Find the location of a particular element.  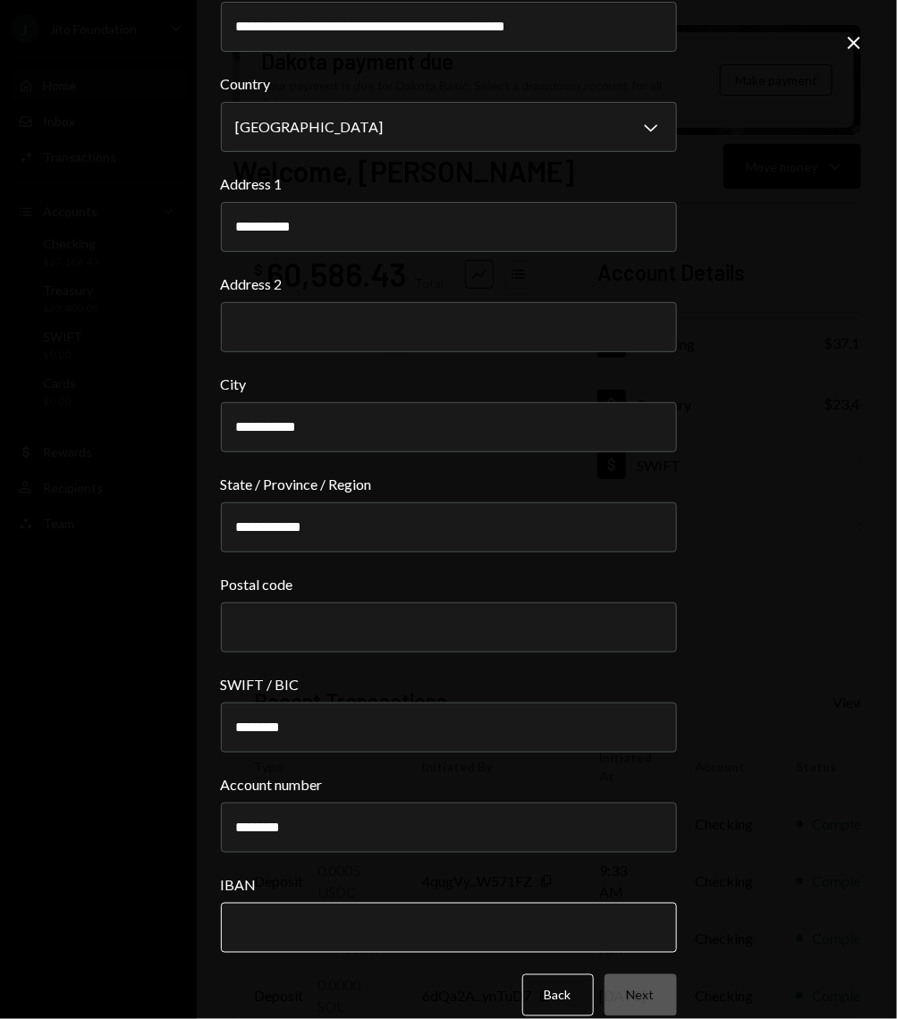

label: Address 2 is located at coordinates (449, 284).